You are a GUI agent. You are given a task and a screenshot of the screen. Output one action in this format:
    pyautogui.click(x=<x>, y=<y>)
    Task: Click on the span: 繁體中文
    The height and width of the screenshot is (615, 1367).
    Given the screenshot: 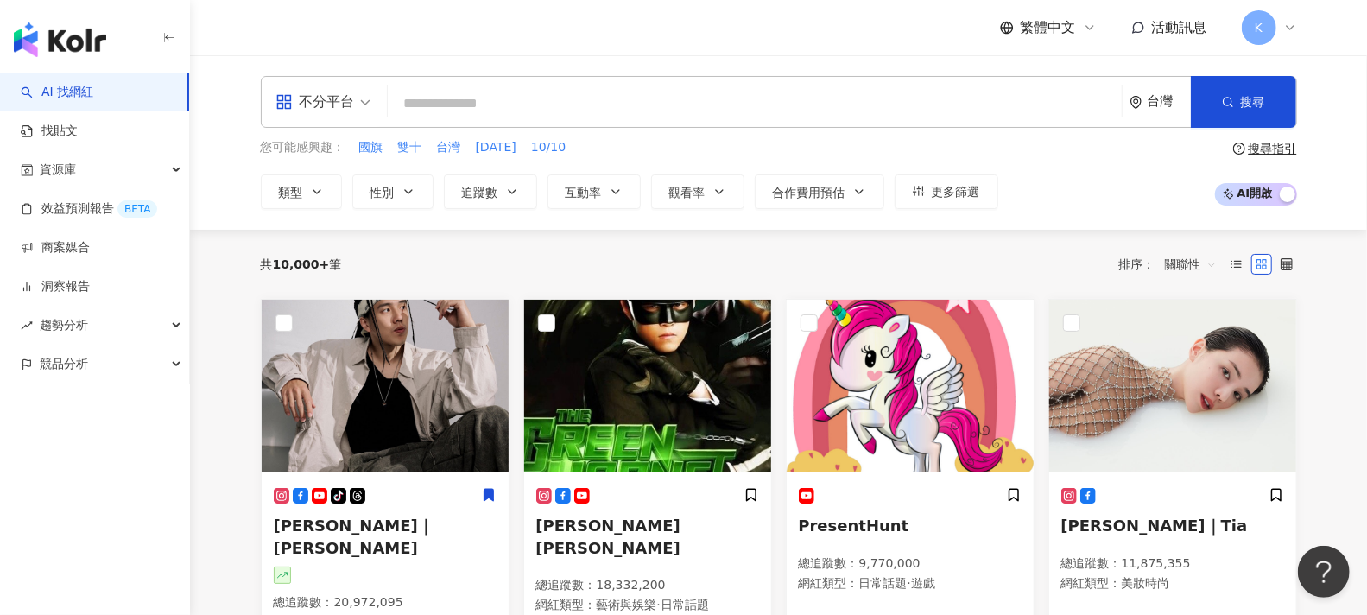 What is the action you would take?
    pyautogui.click(x=1048, y=28)
    